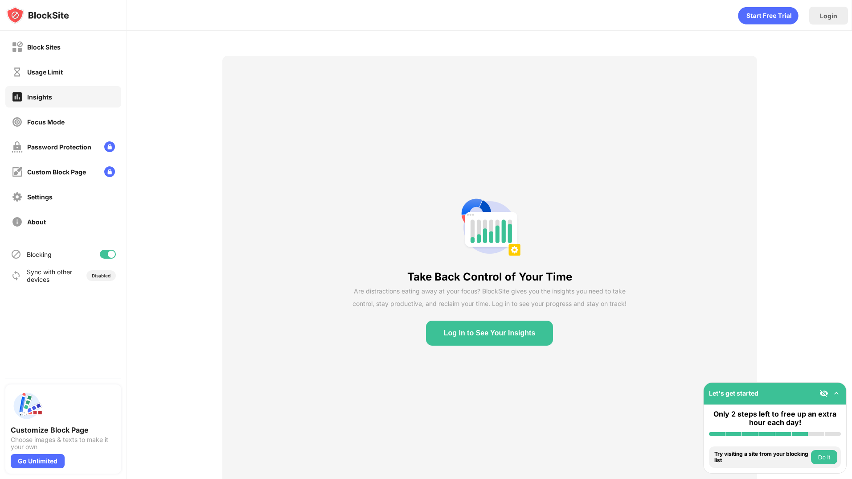  What do you see at coordinates (768, 16) in the screenshot?
I see `div: animation` at bounding box center [768, 16].